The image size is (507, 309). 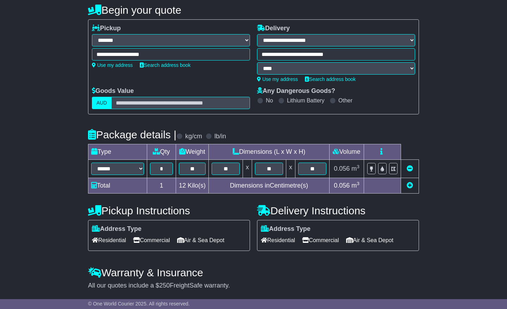 What do you see at coordinates (253, 10) in the screenshot?
I see `h4: Begin your quote` at bounding box center [253, 10].